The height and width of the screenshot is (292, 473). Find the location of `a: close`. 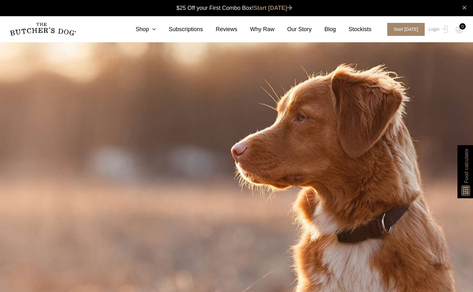

a: close is located at coordinates (465, 8).